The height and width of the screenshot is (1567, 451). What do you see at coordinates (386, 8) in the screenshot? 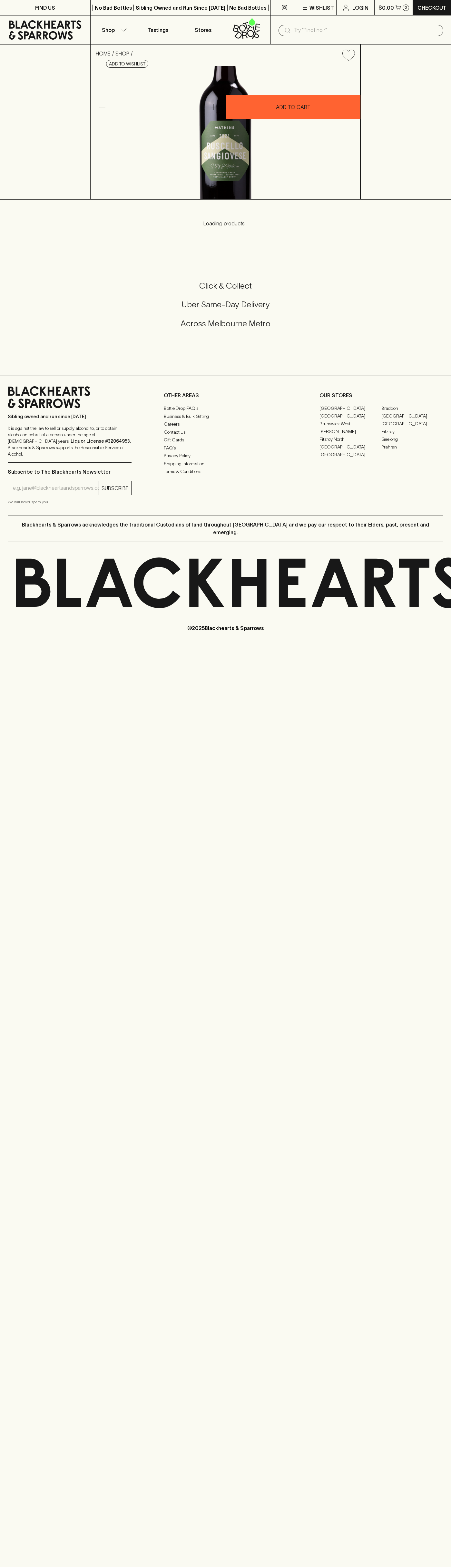
I see `p: $0.00` at bounding box center [386, 8].